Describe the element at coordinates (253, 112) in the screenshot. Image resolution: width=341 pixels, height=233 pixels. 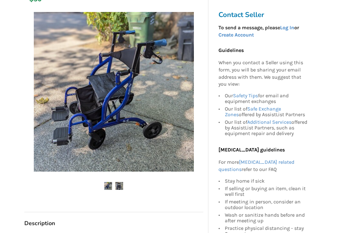
I see `a: Safe Exchange Zones` at that location.